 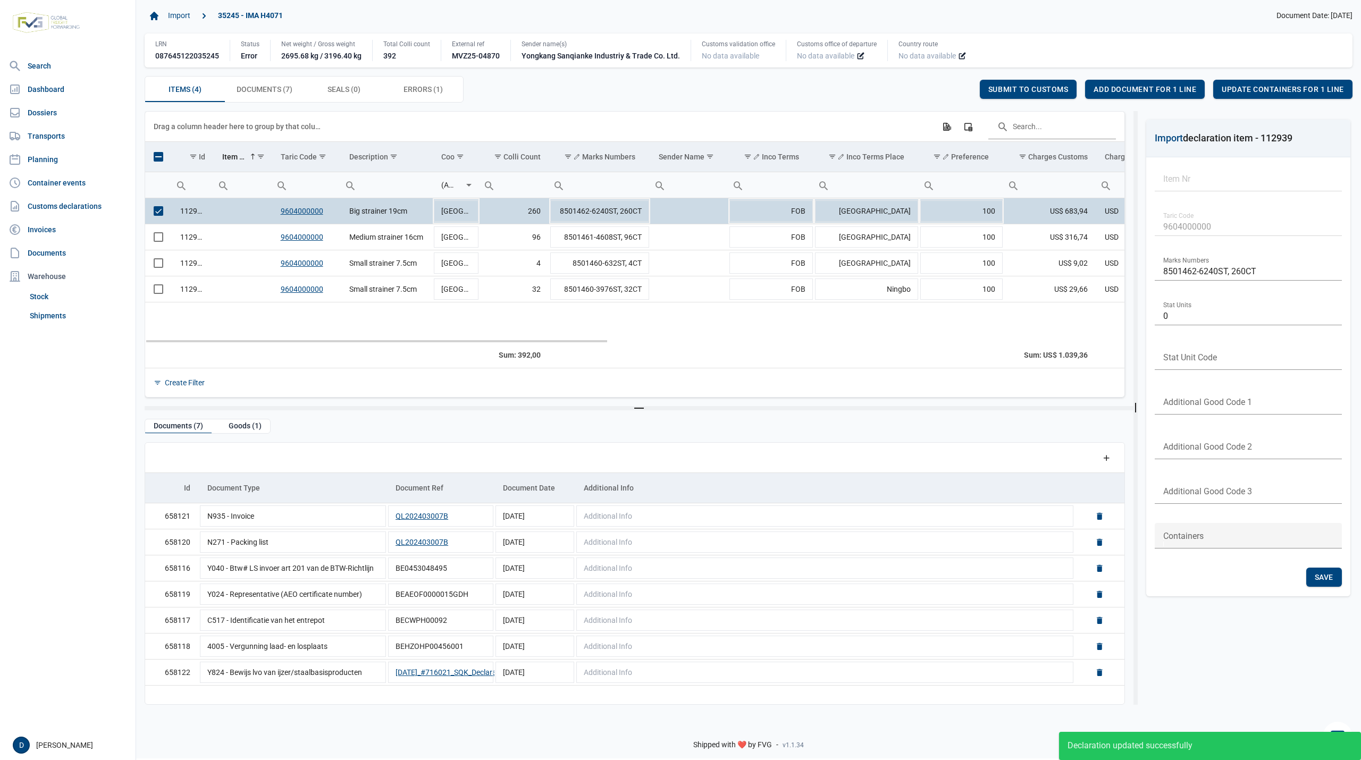 I want to click on div: Split bar, so click(x=639, y=408).